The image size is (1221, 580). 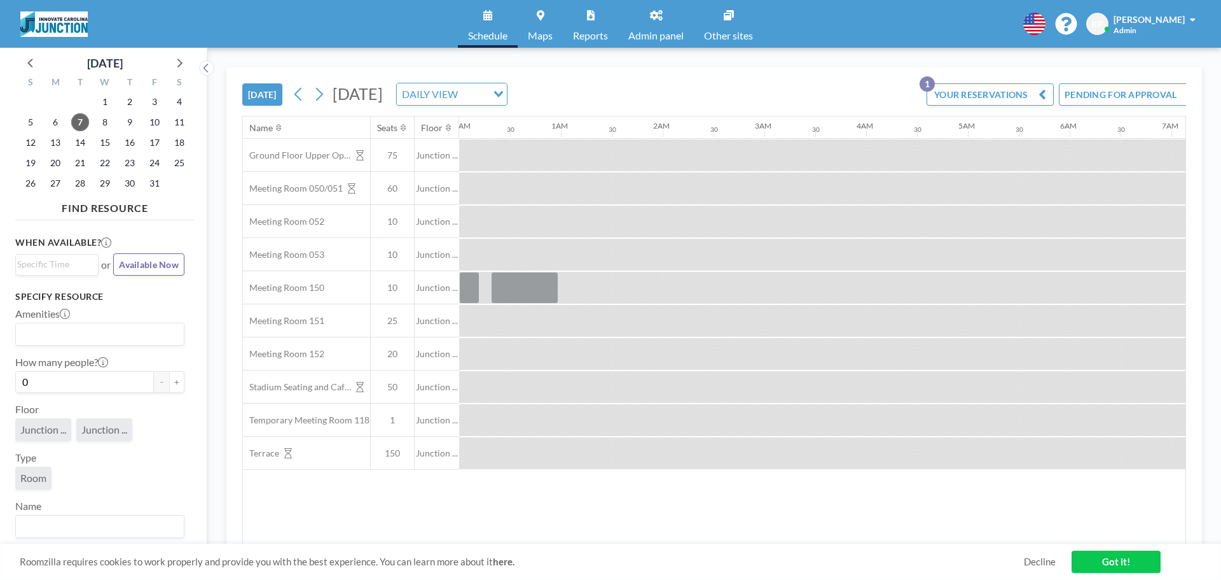 What do you see at coordinates (393, 354) in the screenshot?
I see `span: 20` at bounding box center [393, 354].